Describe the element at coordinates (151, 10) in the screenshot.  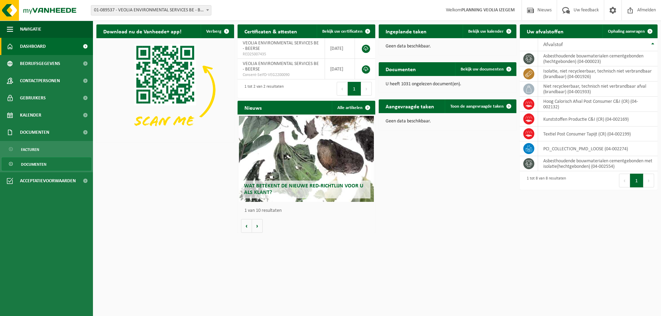
I see `span: 01-089537 - VEOLIA ENVIRONMENTAL SERVICES BE - BEERSE` at that location.